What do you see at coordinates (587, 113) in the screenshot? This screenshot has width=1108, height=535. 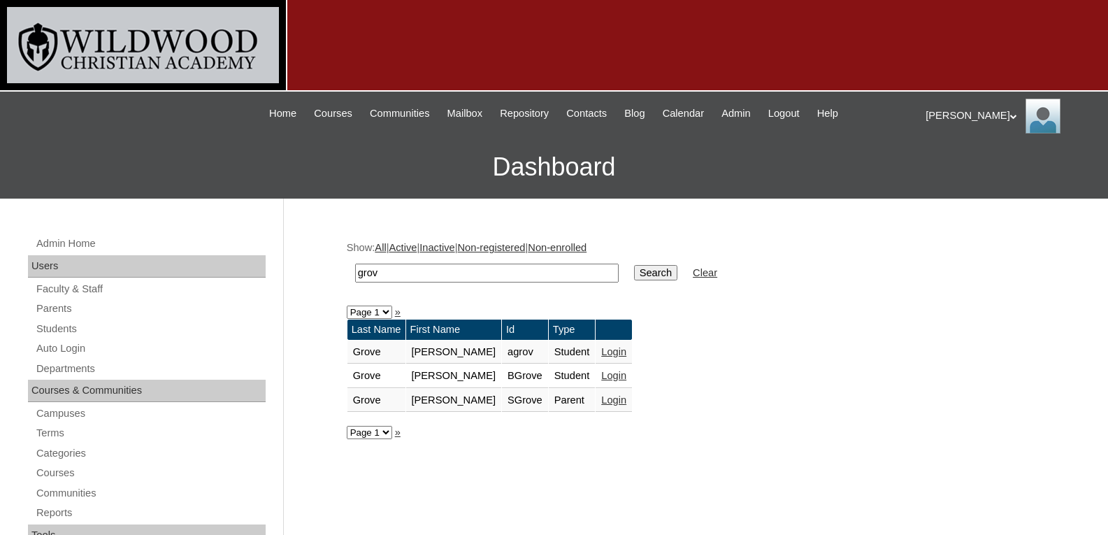 I see `a: Contacts` at bounding box center [587, 113].